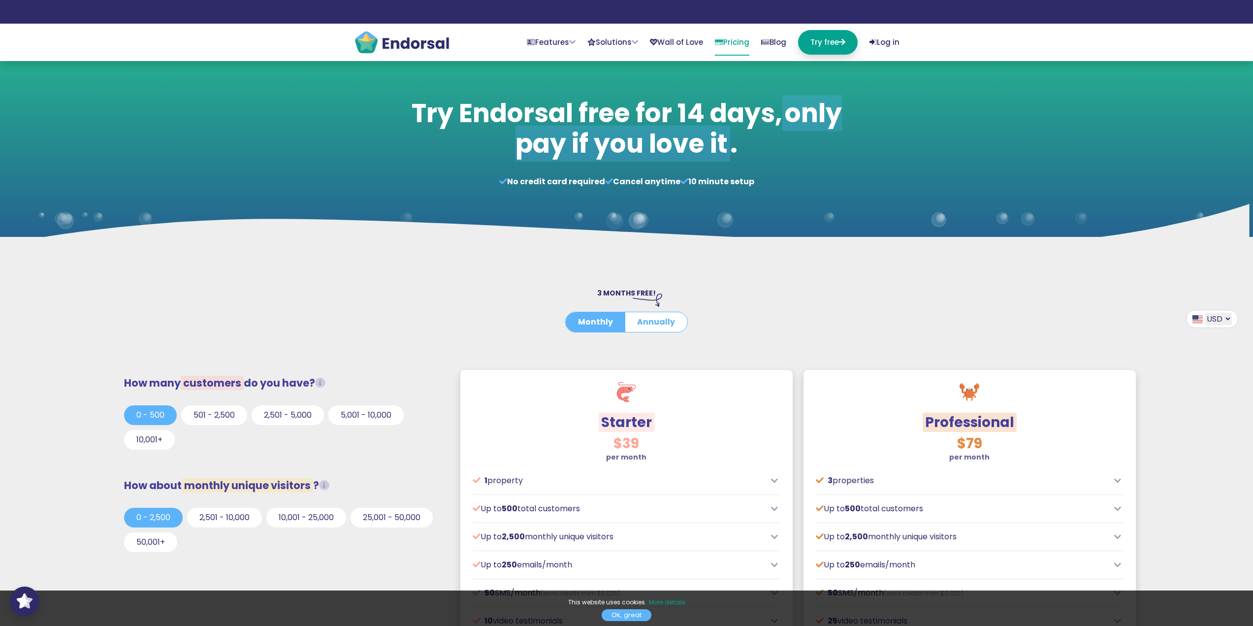 This screenshot has height=626, width=1253. What do you see at coordinates (151, 542) in the screenshot?
I see `button: 50,001+` at bounding box center [151, 542].